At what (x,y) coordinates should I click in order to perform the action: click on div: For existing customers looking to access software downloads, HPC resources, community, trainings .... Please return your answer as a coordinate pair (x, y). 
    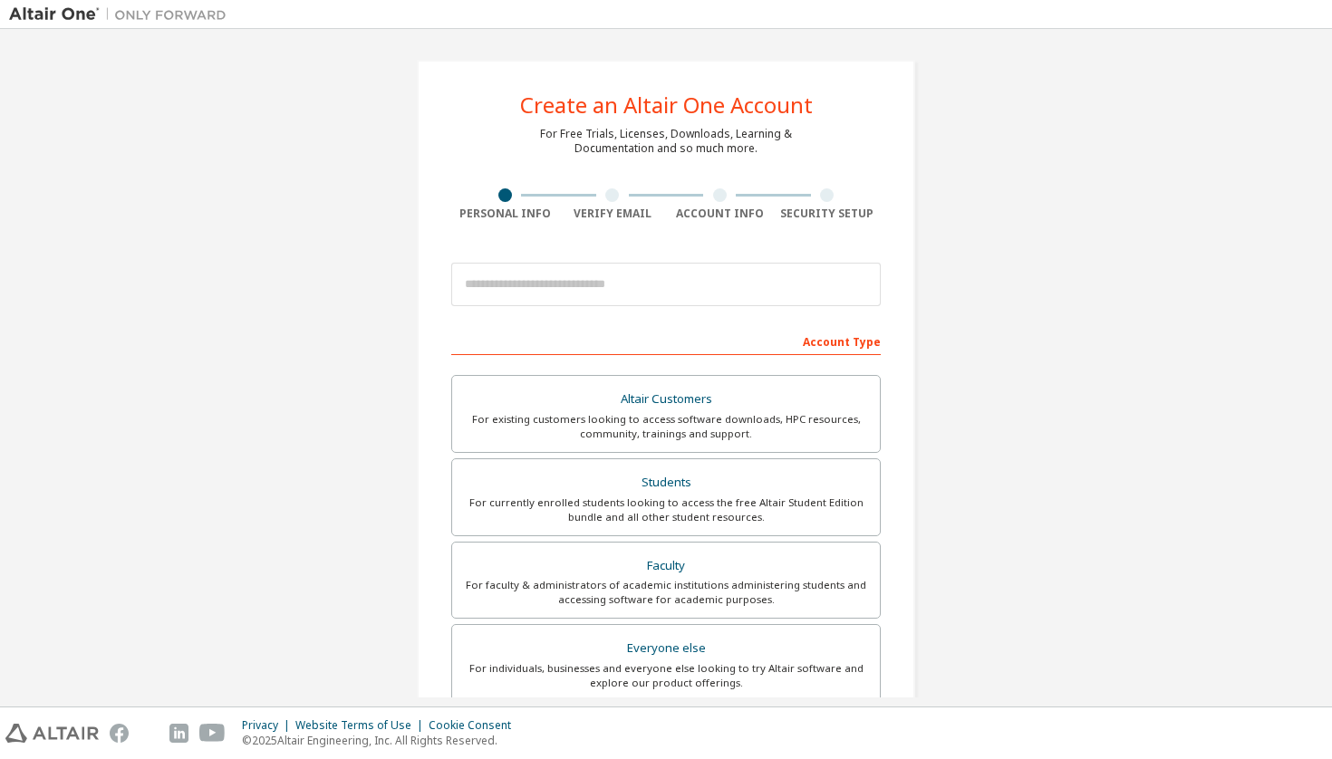
    Looking at the image, I should click on (666, 427).